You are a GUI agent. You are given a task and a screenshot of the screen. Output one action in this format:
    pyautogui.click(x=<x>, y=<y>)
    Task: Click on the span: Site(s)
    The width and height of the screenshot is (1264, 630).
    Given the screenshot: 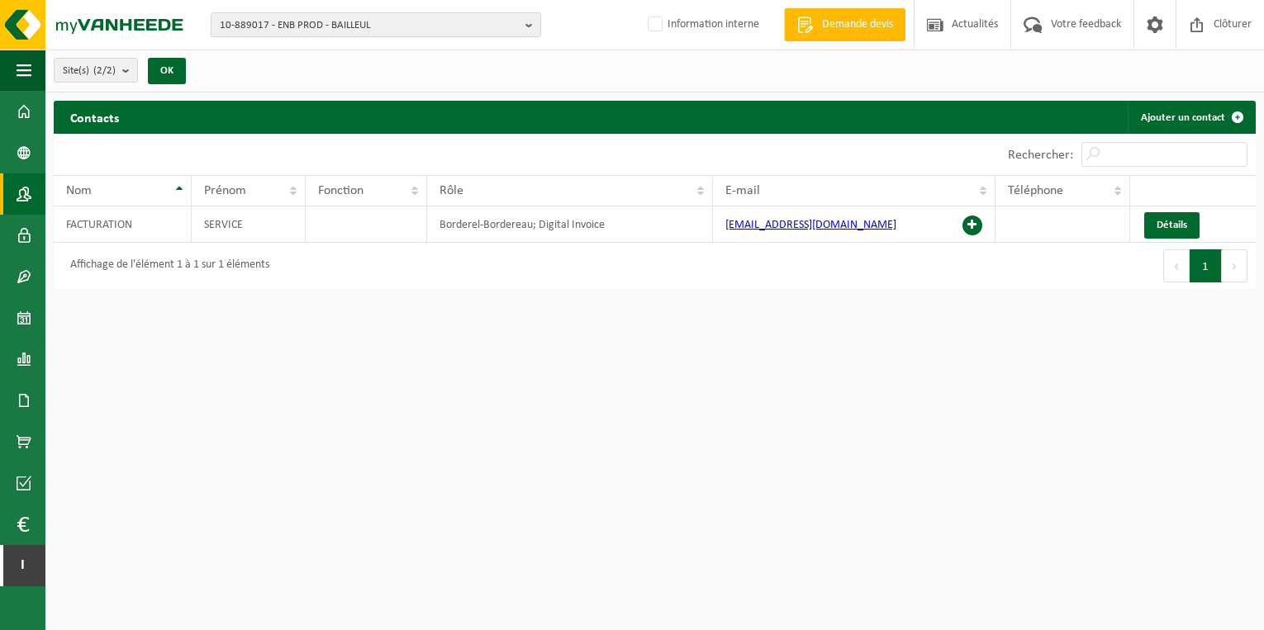 What is the action you would take?
    pyautogui.click(x=89, y=71)
    